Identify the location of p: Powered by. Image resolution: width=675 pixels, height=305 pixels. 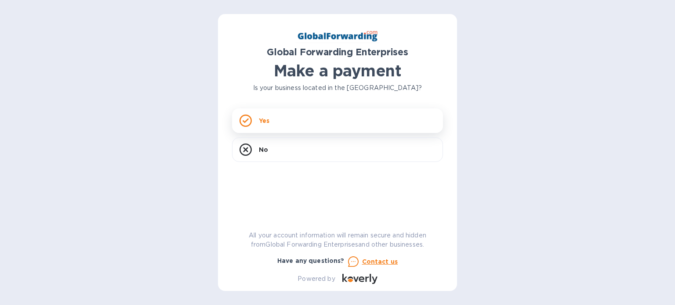
(316, 279).